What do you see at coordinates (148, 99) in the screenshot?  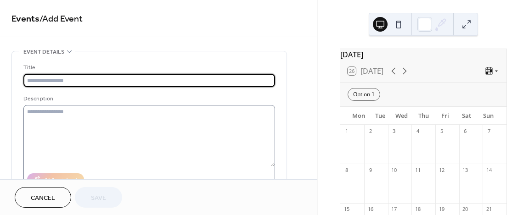 I see `div: Description` at bounding box center [148, 99].